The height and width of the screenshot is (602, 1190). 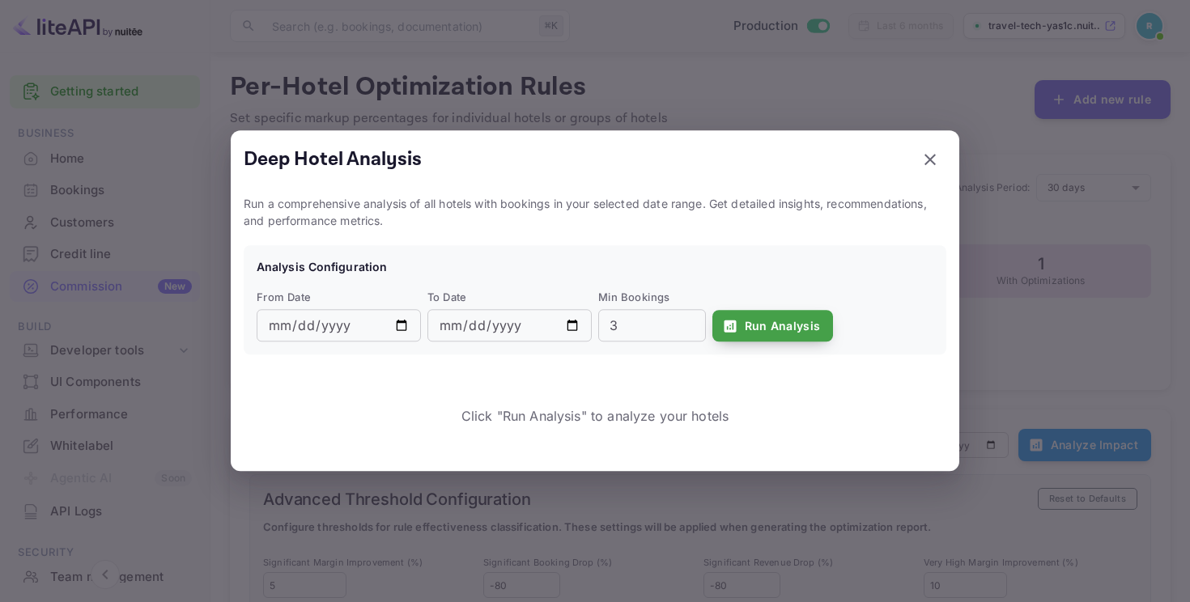 I want to click on p: Run a comprehensive analysis of all hotels with bookings in your selected date range. Get detaile..., so click(x=595, y=212).